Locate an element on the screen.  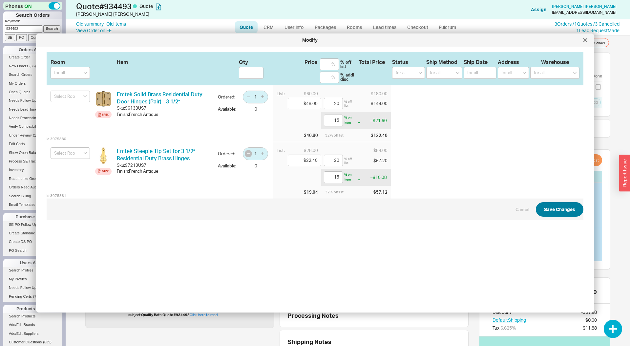
a: Old summary is located at coordinates (90, 24).